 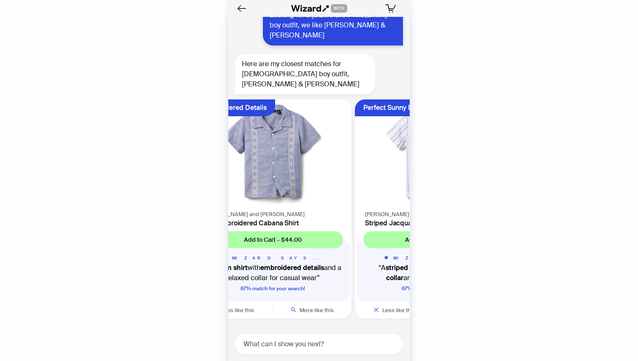 What do you see at coordinates (434, 273) in the screenshot?
I see `q: A shirt with and chest pocket design` at bounding box center [434, 273].